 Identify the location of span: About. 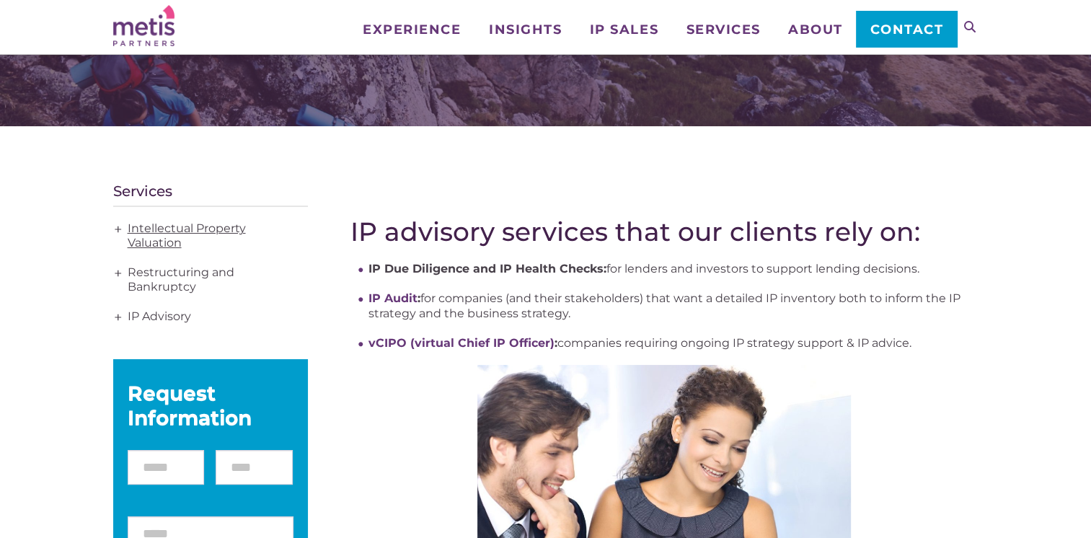
(816, 30).